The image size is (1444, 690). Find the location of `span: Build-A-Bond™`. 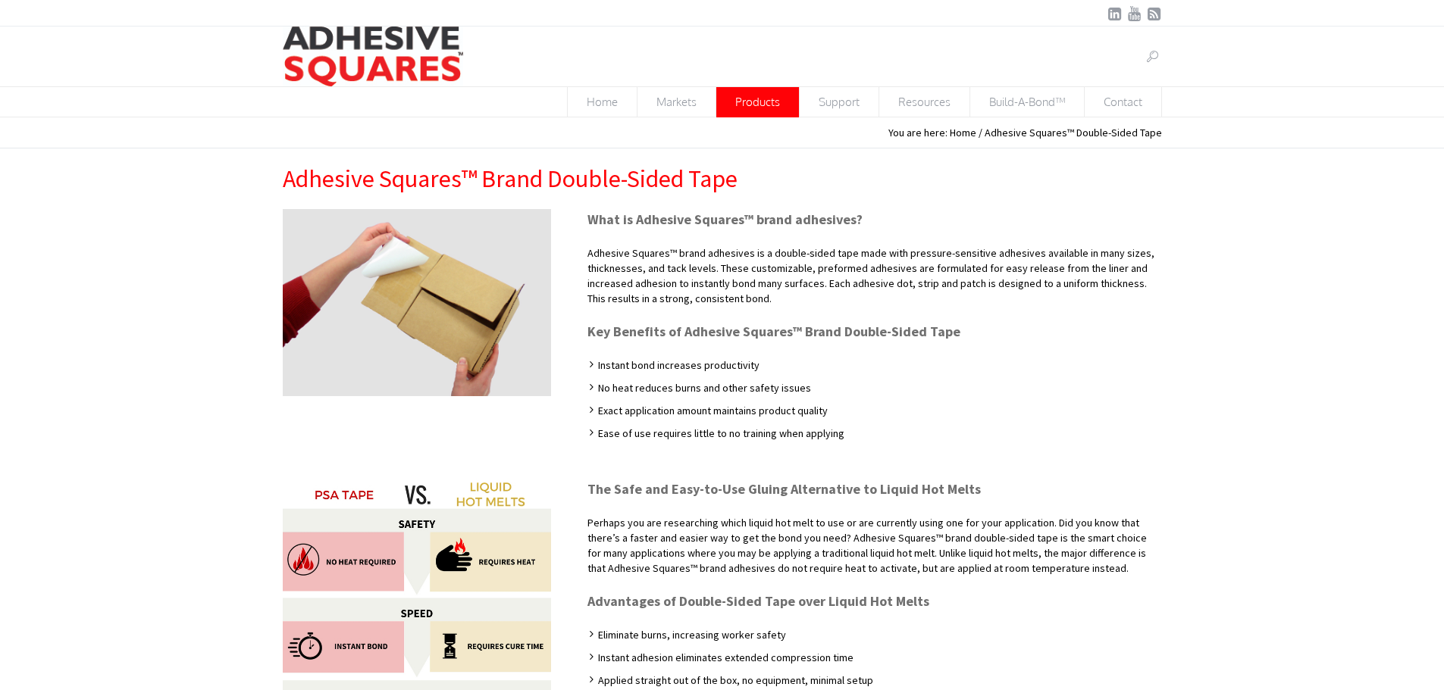

span: Build-A-Bond™ is located at coordinates (1027, 102).